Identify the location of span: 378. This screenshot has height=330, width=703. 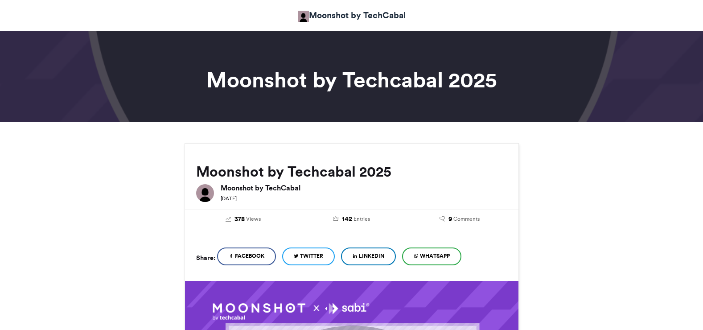
(239, 219).